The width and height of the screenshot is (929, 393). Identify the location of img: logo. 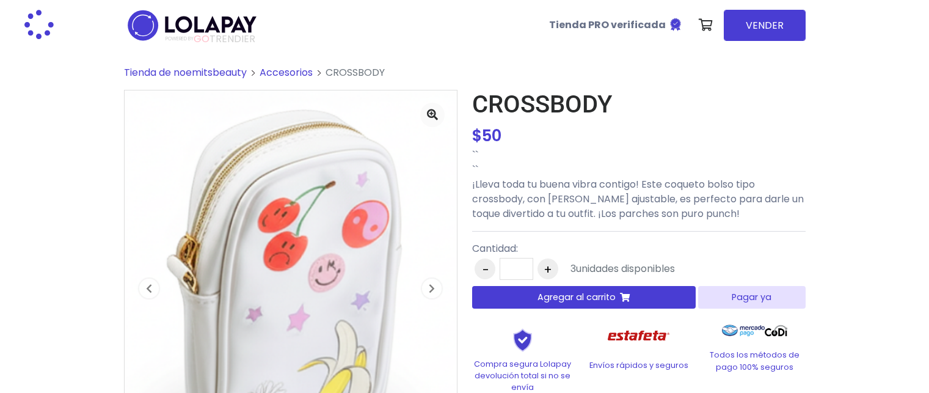
(192, 25).